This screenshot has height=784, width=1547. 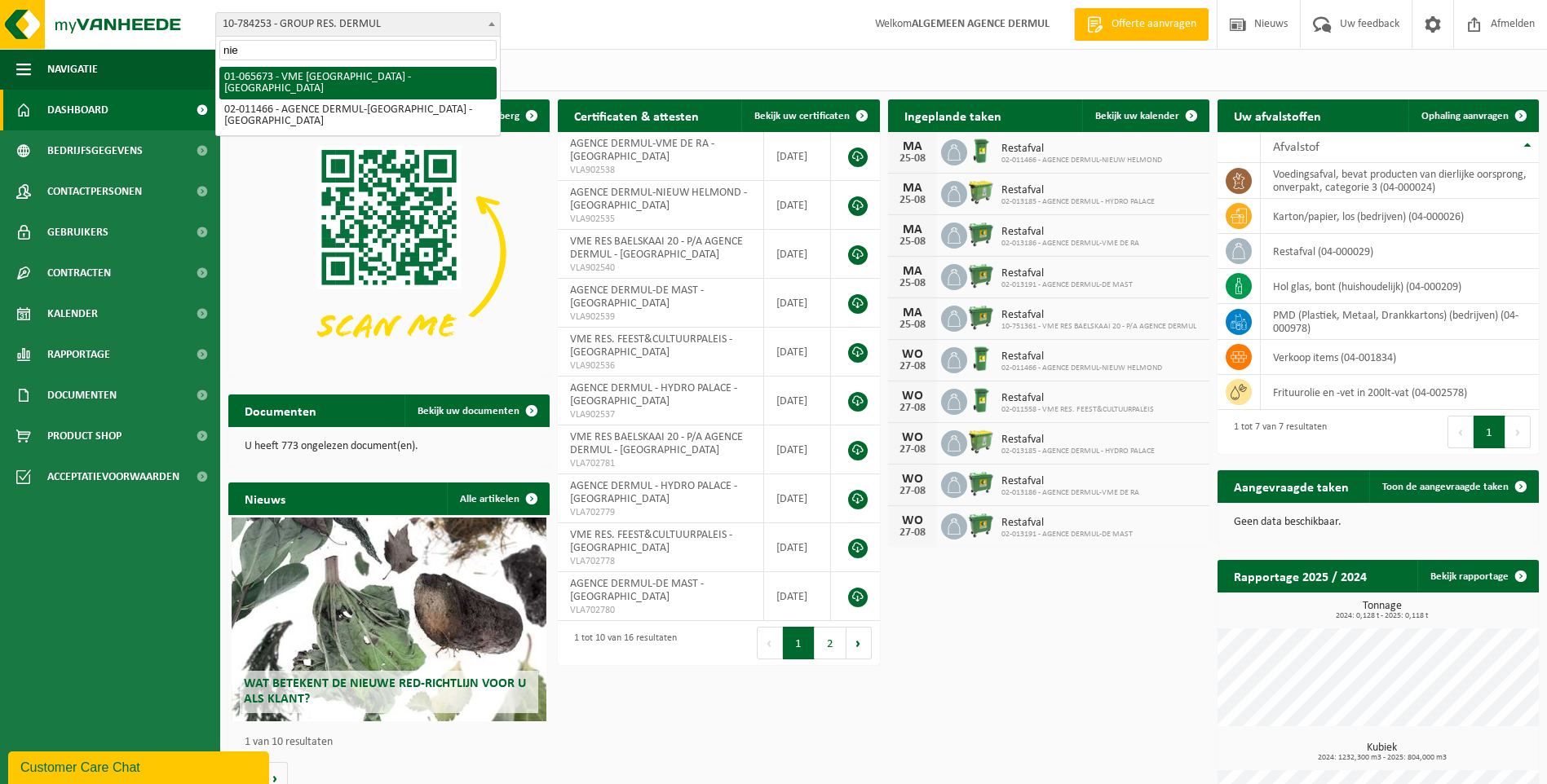 I want to click on span: Bedrijfsgegevens, so click(x=94, y=151).